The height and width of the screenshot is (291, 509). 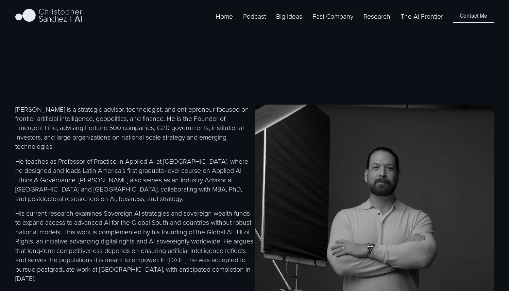 I want to click on span: Research, so click(x=377, y=16).